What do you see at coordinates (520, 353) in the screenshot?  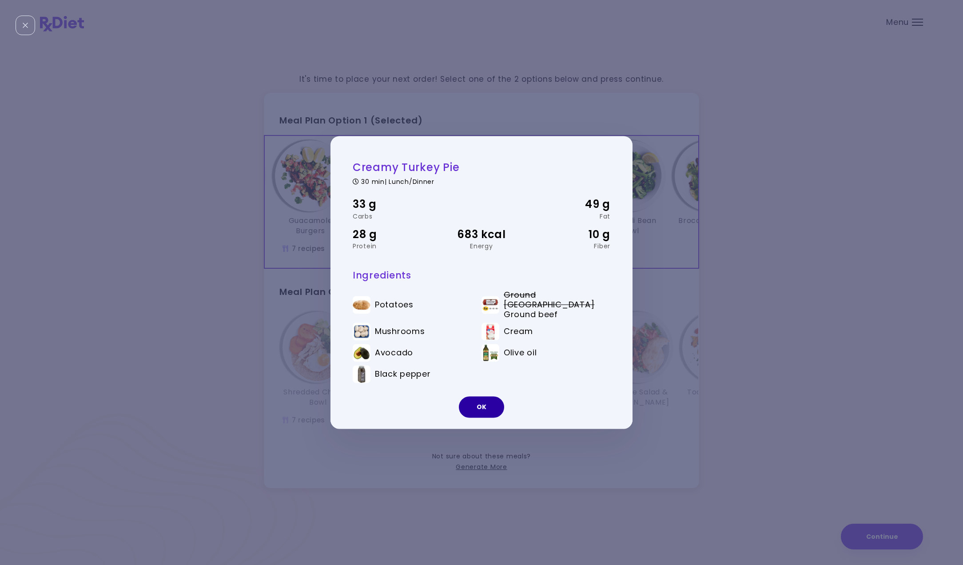 I see `span: Olive oil` at bounding box center [520, 353].